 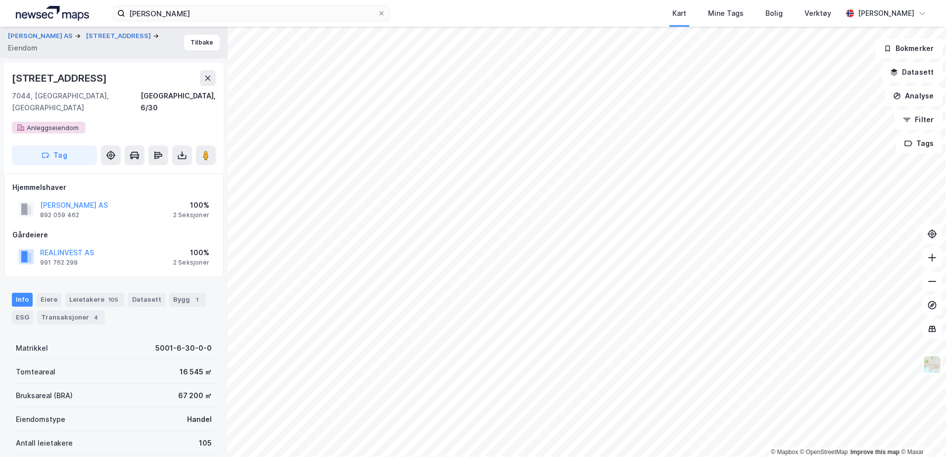 I want to click on div: Mine Tags, so click(x=726, y=13).